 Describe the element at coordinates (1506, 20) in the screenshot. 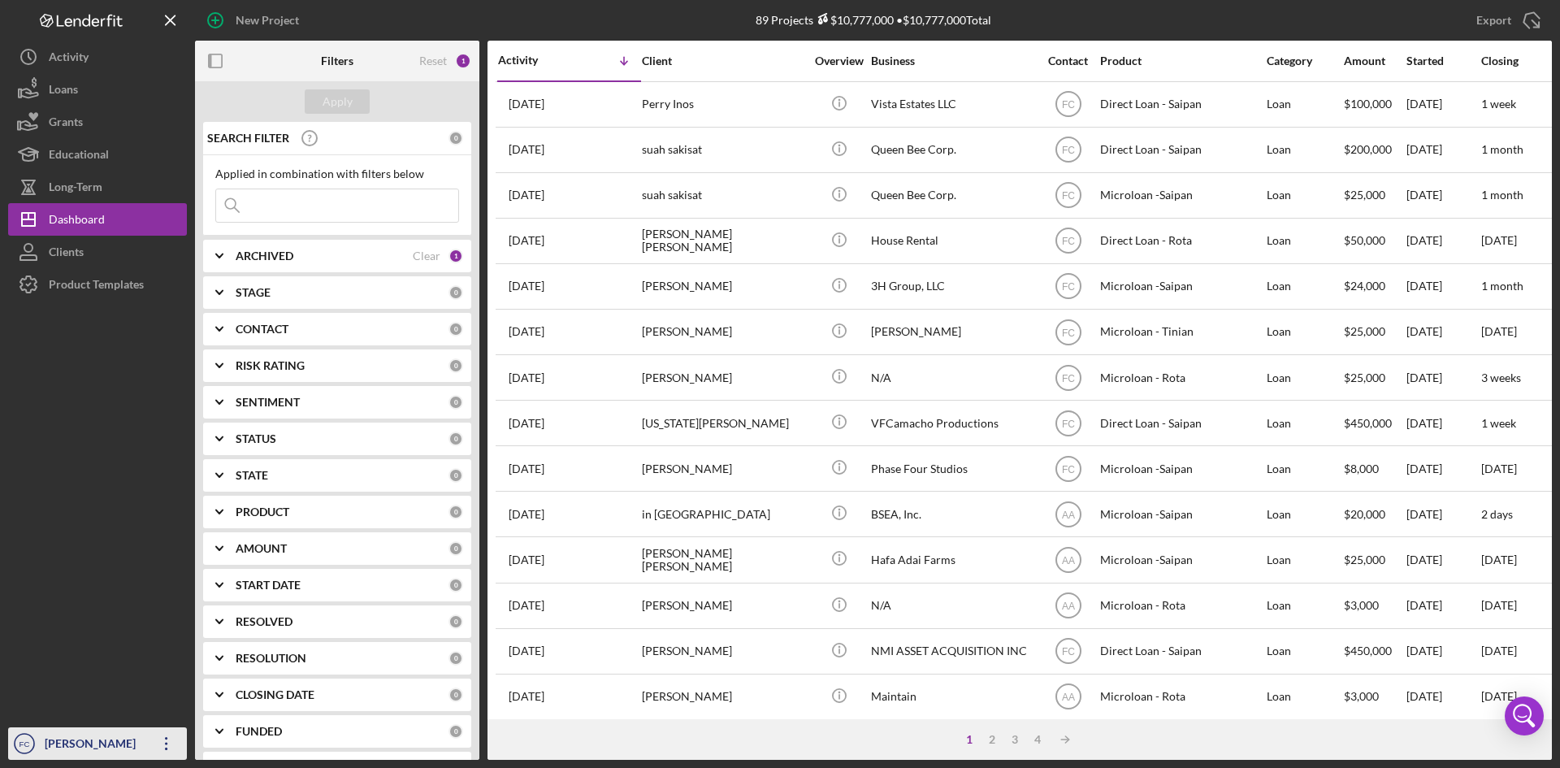

I see `button: Export` at that location.